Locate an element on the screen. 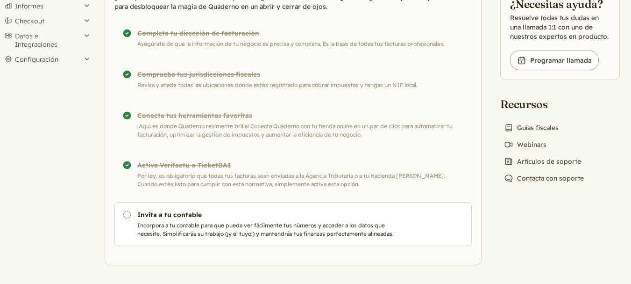 The image size is (631, 284). a: Artículos de soporte is located at coordinates (543, 161).